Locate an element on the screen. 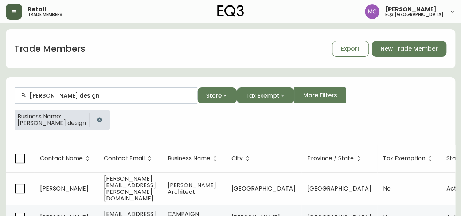 The height and width of the screenshot is (216, 461). span: No is located at coordinates (387, 188).